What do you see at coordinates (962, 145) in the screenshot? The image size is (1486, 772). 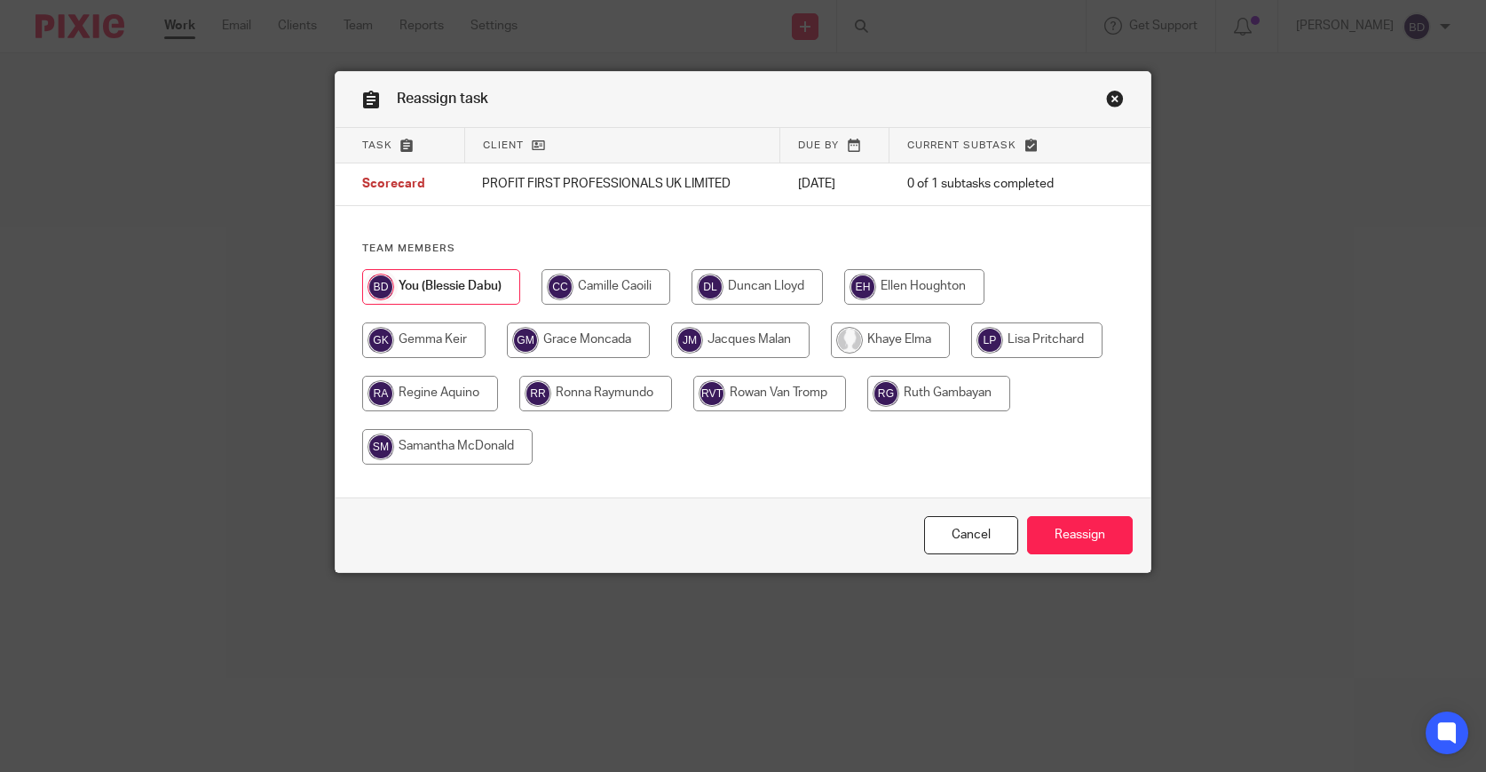 I see `span: Current subtask` at bounding box center [962, 145].